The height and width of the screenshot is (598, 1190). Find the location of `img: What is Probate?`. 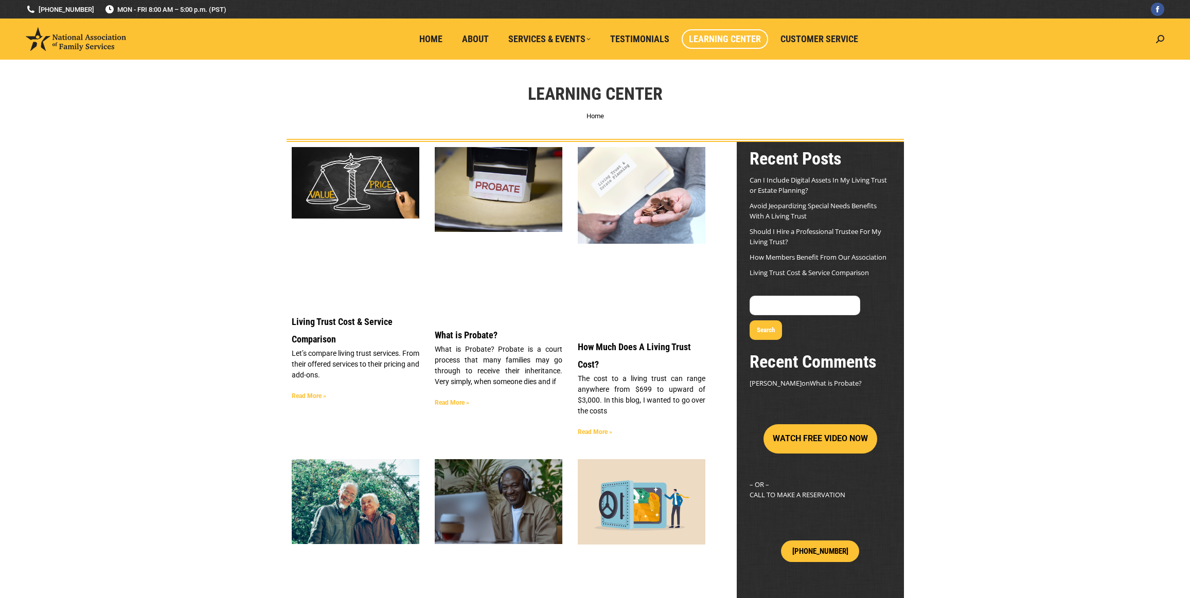

img: What is Probate? is located at coordinates (498, 189).